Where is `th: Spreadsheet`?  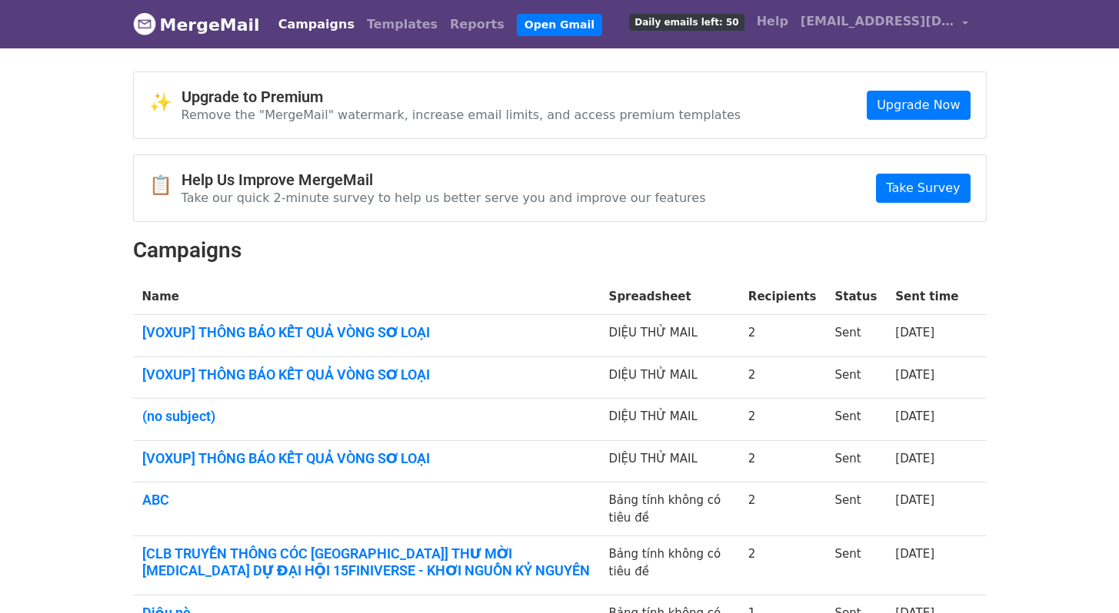 th: Spreadsheet is located at coordinates (669, 297).